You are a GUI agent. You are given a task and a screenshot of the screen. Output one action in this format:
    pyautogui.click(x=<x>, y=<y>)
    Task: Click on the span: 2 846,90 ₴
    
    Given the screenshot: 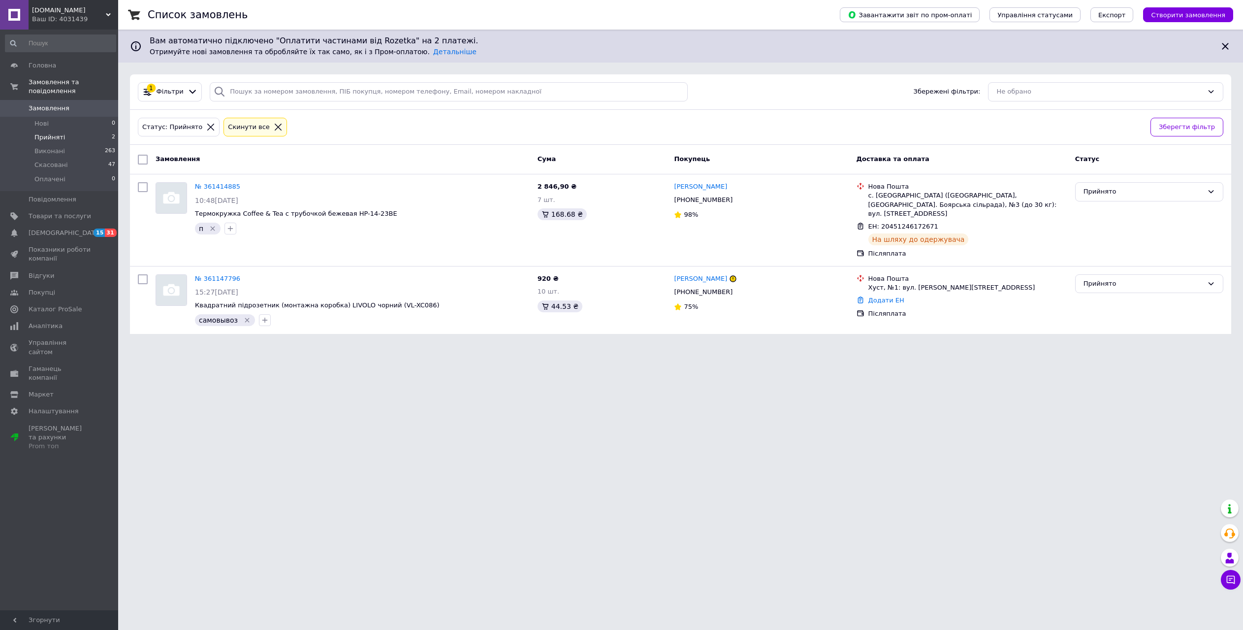 What is the action you would take?
    pyautogui.click(x=557, y=186)
    